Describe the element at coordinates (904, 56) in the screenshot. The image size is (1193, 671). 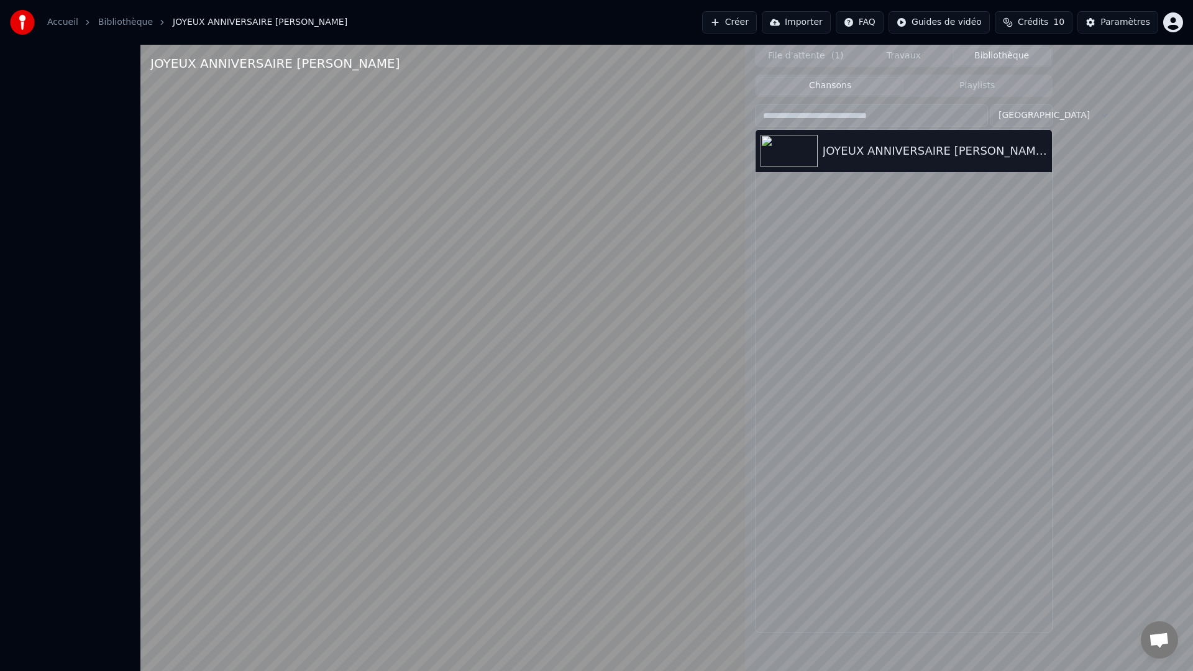
I see `button: Travaux` at that location.